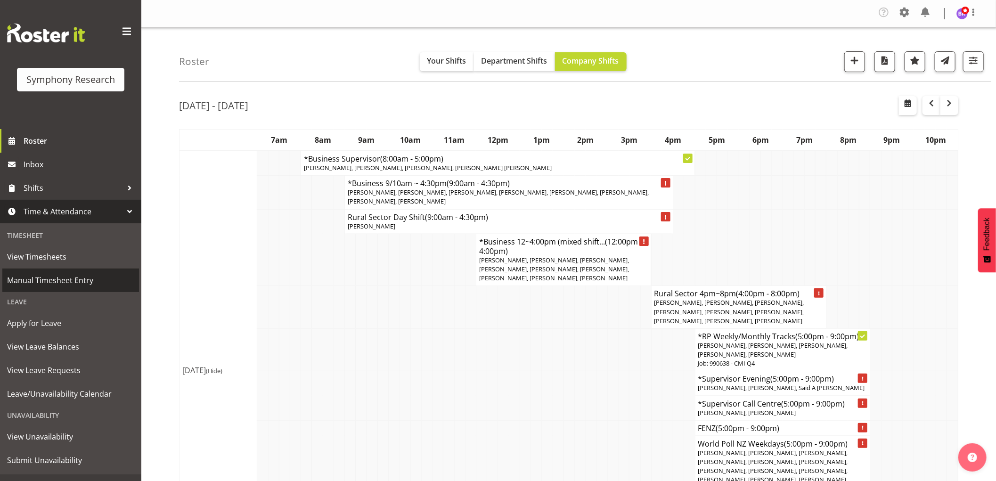 This screenshot has width=996, height=481. Describe the element at coordinates (848, 140) in the screenshot. I see `th: 8pm` at that location.